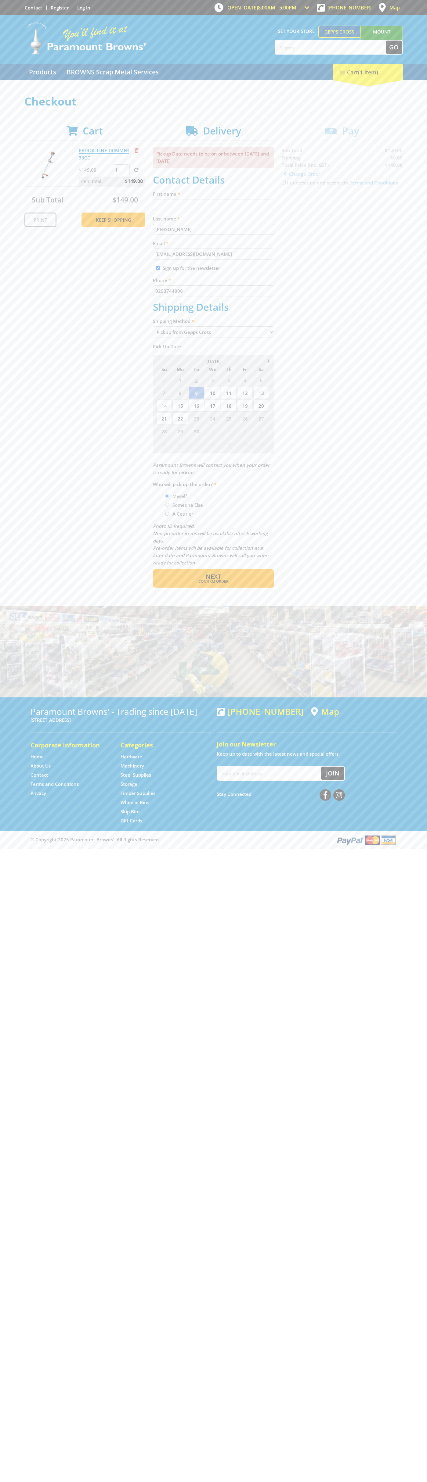 This screenshot has height=1482, width=427. What do you see at coordinates (131, 756) in the screenshot?
I see `a: Go to the Hardware page` at bounding box center [131, 756].